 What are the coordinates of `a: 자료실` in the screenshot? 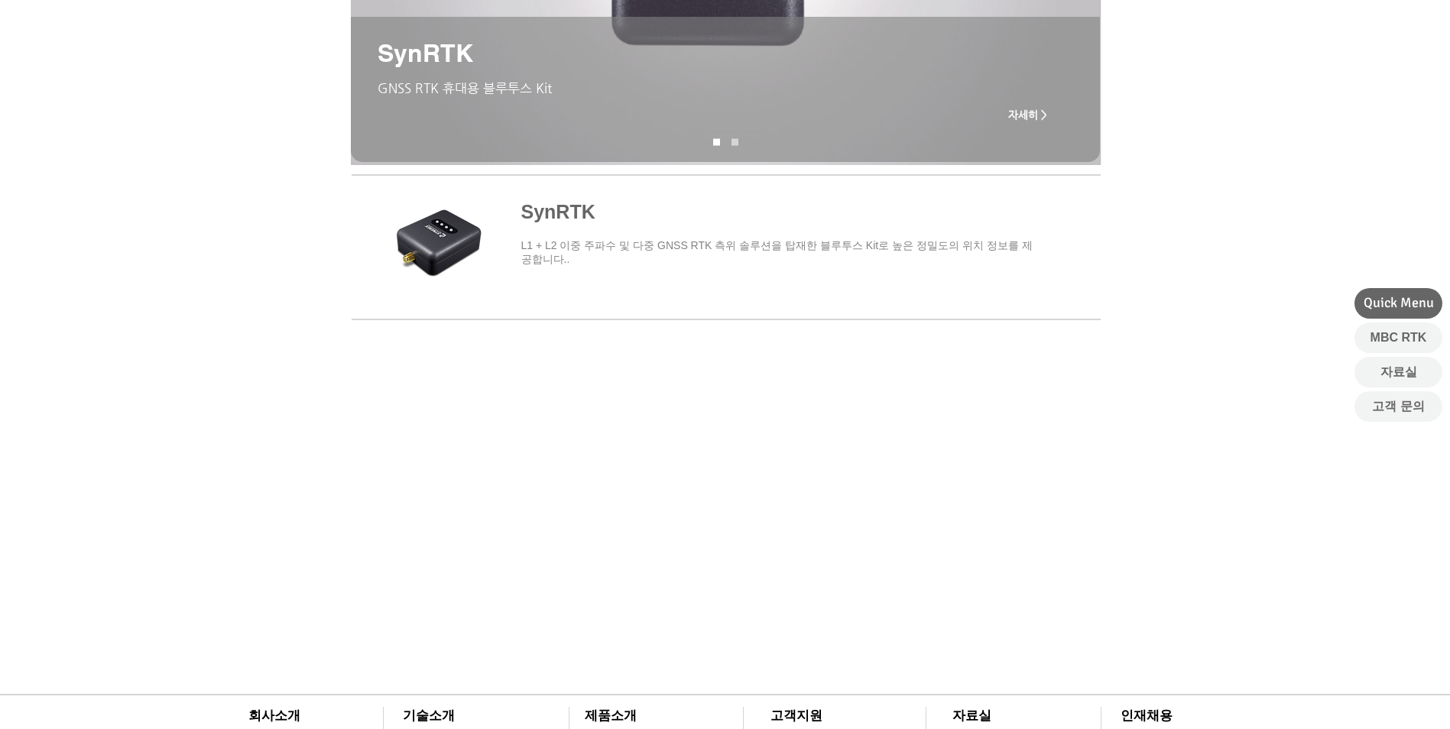 It's located at (1398, 372).